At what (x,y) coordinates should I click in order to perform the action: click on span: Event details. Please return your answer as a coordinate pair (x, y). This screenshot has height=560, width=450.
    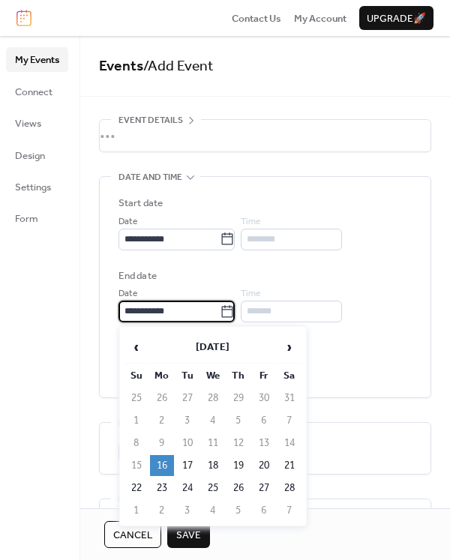
    Looking at the image, I should click on (151, 121).